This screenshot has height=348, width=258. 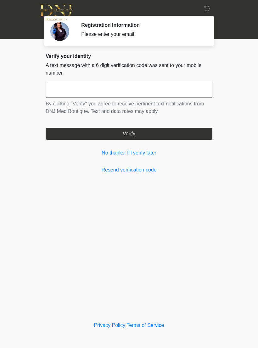 I want to click on p: By clicking "Verify" you agree to receive pertinent text notifications from DNJ Med Boutique. Tex..., so click(x=129, y=108).